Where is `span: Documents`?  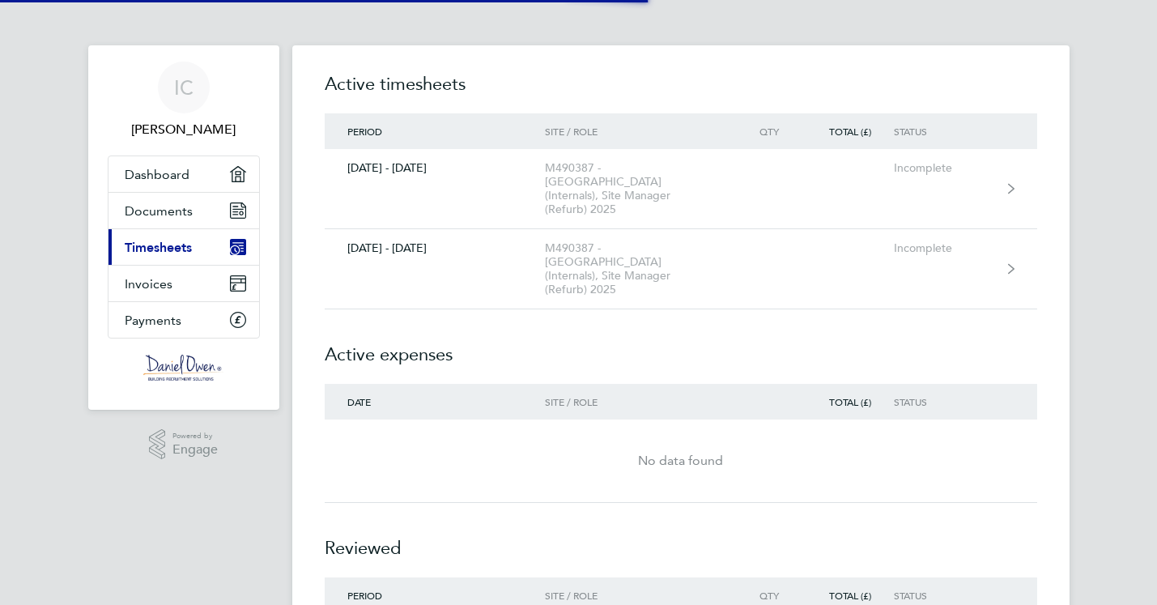 span: Documents is located at coordinates (159, 210).